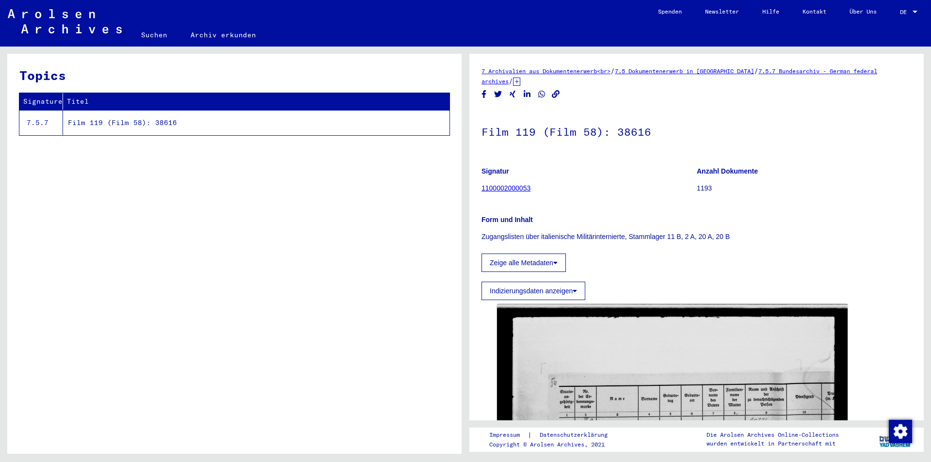 The height and width of the screenshot is (462, 931). What do you see at coordinates (804, 188) in the screenshot?
I see `p: 1193` at bounding box center [804, 188].